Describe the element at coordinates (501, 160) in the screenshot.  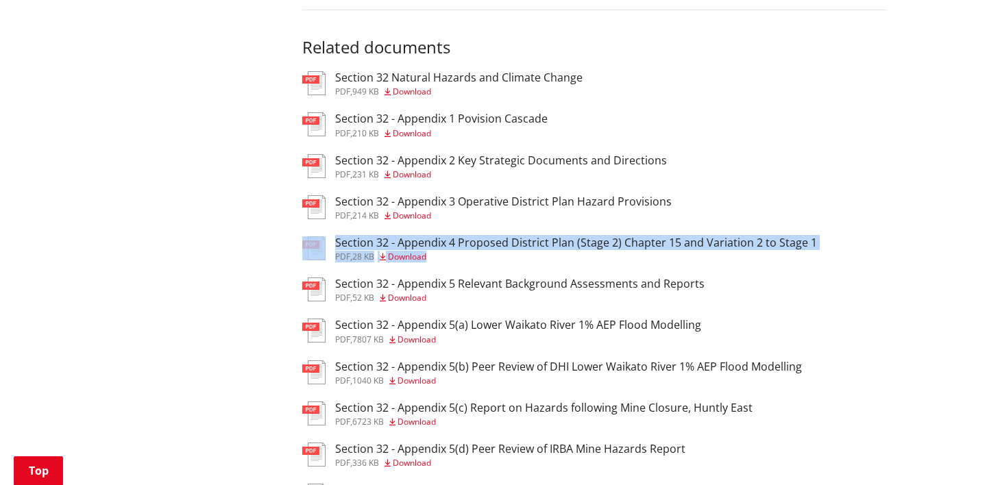
I see `h3: Section 32 - Appendix 2 Key Strategic Documents and Directions` at that location.